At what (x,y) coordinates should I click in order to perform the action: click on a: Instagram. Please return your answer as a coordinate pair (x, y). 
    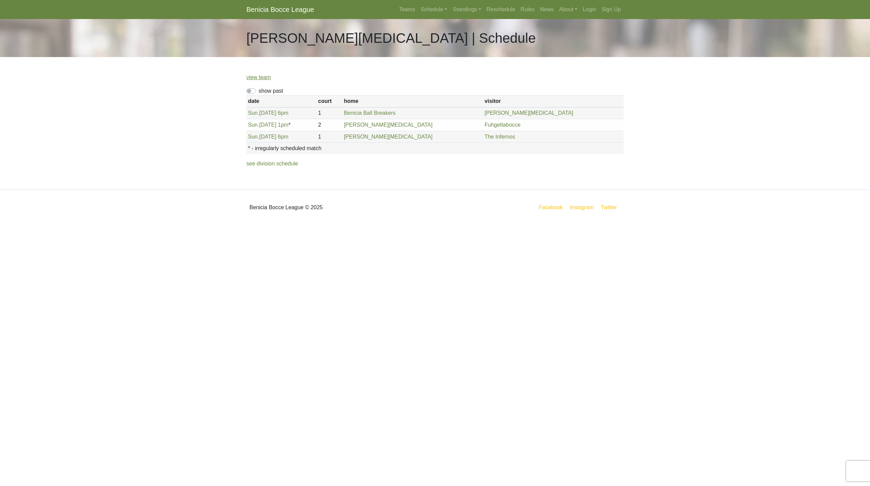
    Looking at the image, I should click on (581, 207).